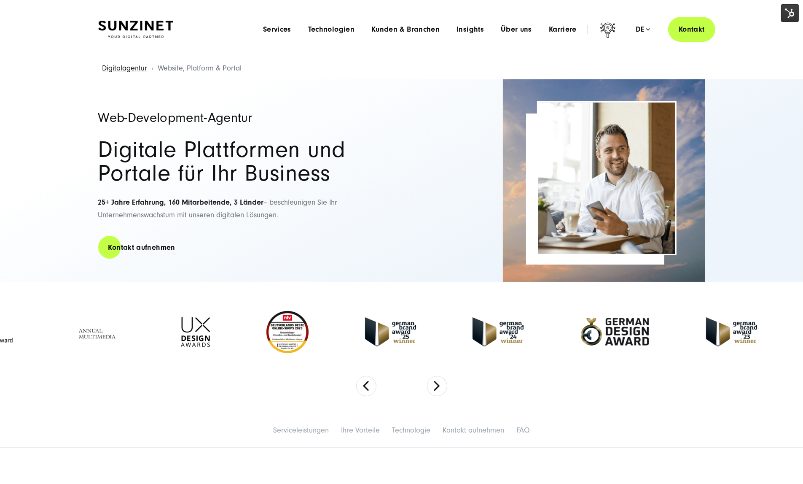 This screenshot has height=484, width=803. Describe the element at coordinates (604, 180) in the screenshot. I see `img: Full-Service Digitalagentur SUNZINET - Business Applications Web & Cloud_2` at that location.